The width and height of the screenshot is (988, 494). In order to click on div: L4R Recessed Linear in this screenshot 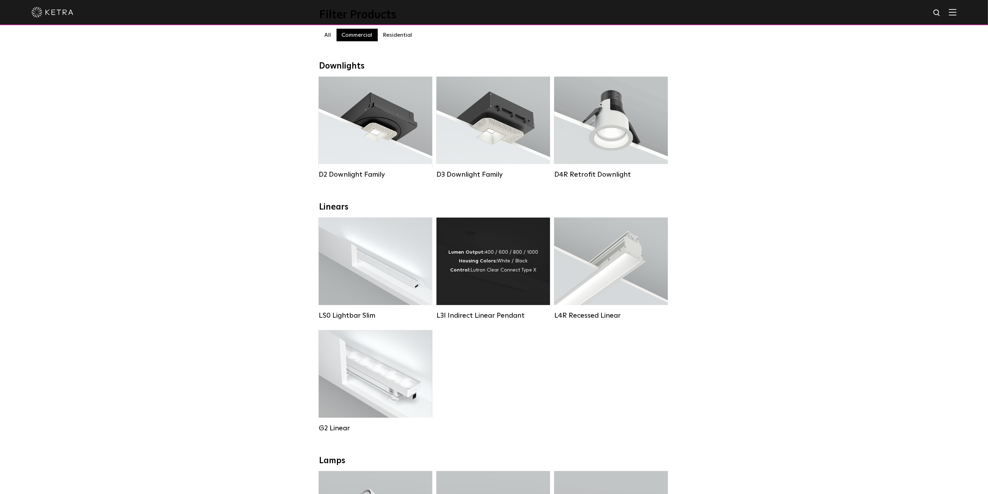, I will do `click(611, 315)`.